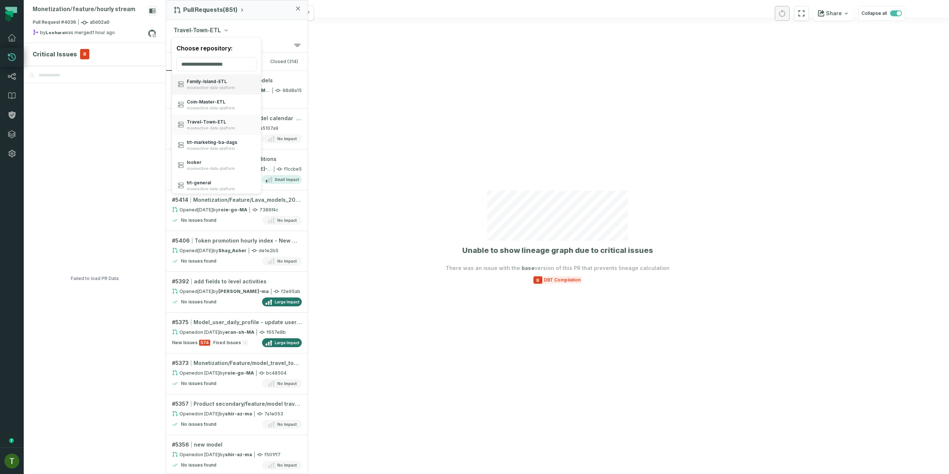 The height and width of the screenshot is (474, 949). What do you see at coordinates (211, 82) in the screenshot?
I see `span: Family-Island-ETL` at bounding box center [211, 82].